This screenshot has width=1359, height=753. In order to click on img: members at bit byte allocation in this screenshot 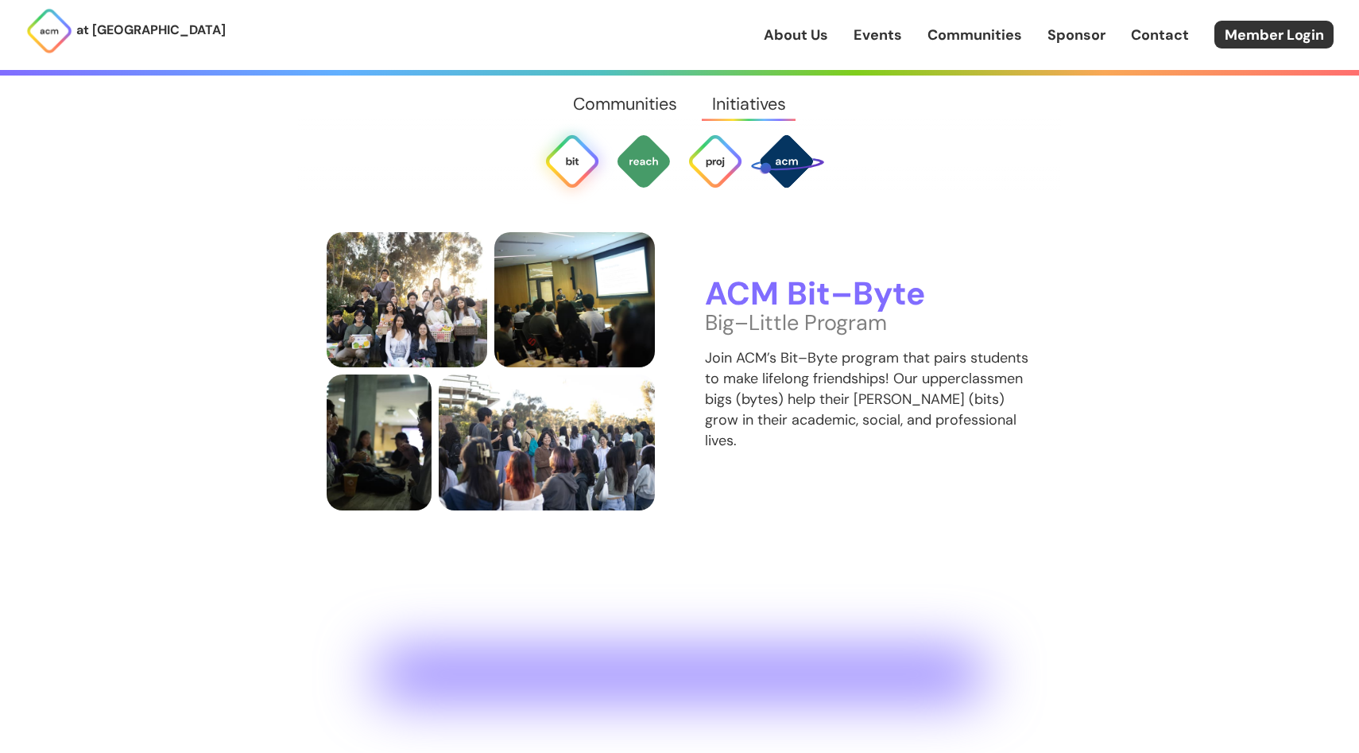, I will do `click(547, 442)`.